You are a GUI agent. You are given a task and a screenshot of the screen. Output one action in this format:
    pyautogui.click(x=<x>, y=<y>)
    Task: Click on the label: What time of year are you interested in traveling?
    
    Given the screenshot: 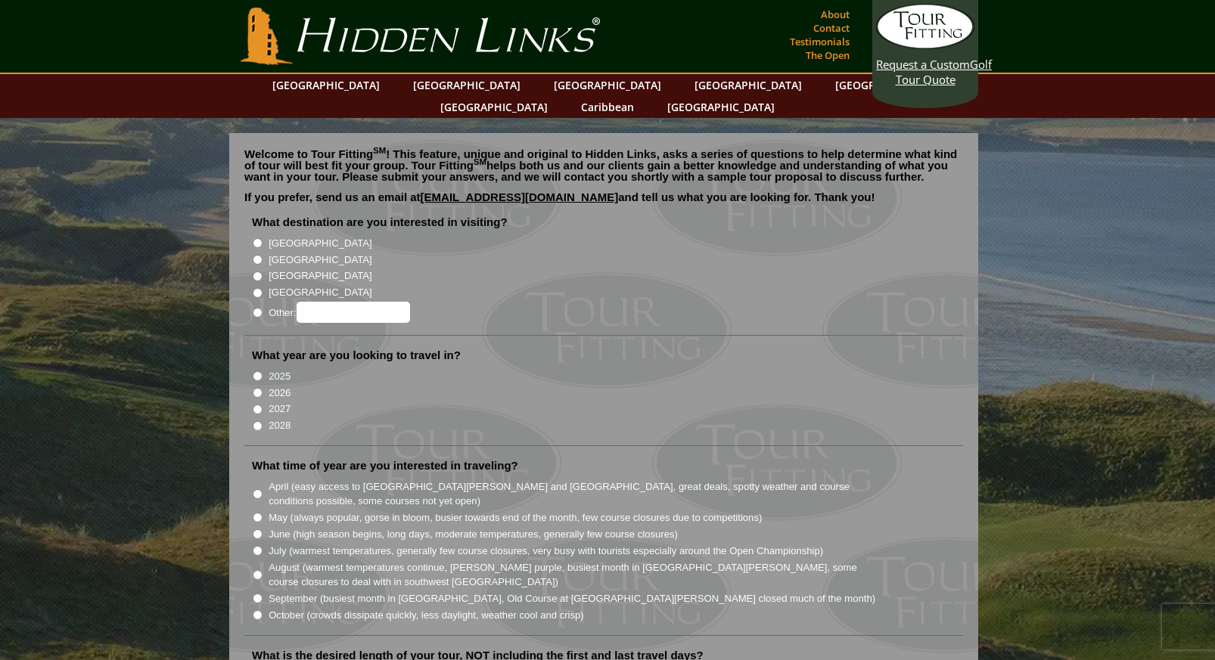 What is the action you would take?
    pyautogui.click(x=385, y=466)
    